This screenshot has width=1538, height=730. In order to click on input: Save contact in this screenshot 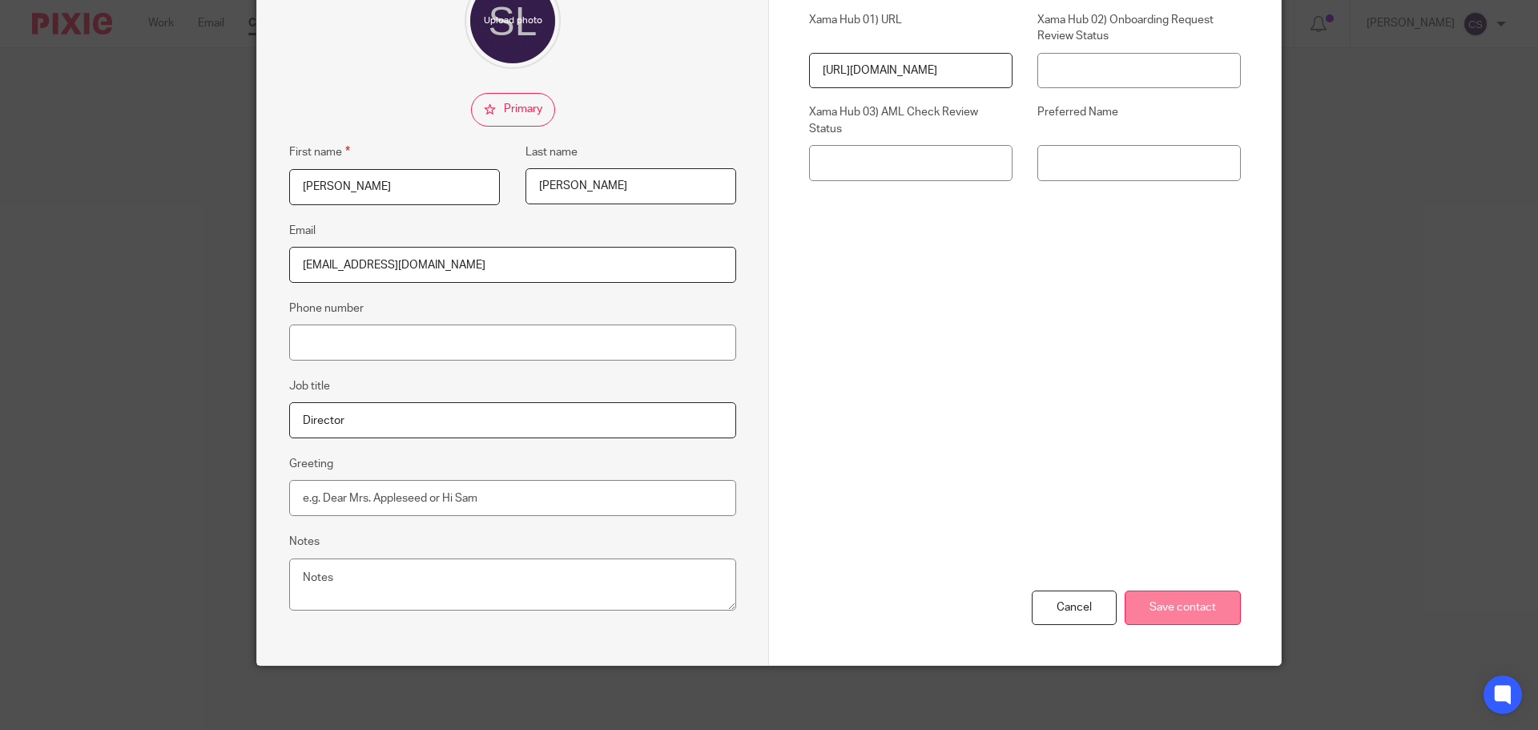, I will do `click(1182, 607)`.